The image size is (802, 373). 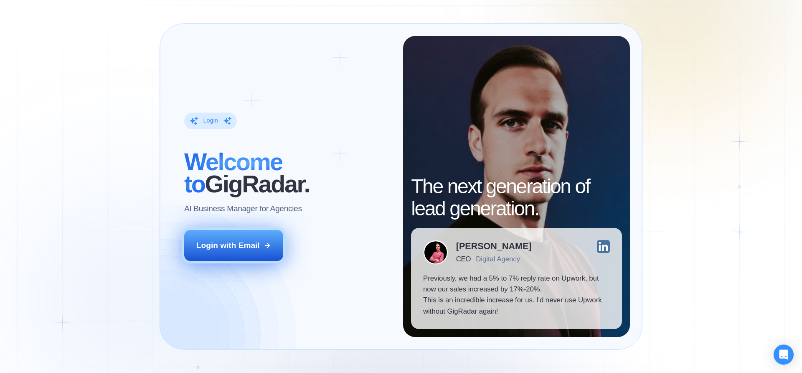 What do you see at coordinates (210, 120) in the screenshot?
I see `div: Login` at bounding box center [210, 120].